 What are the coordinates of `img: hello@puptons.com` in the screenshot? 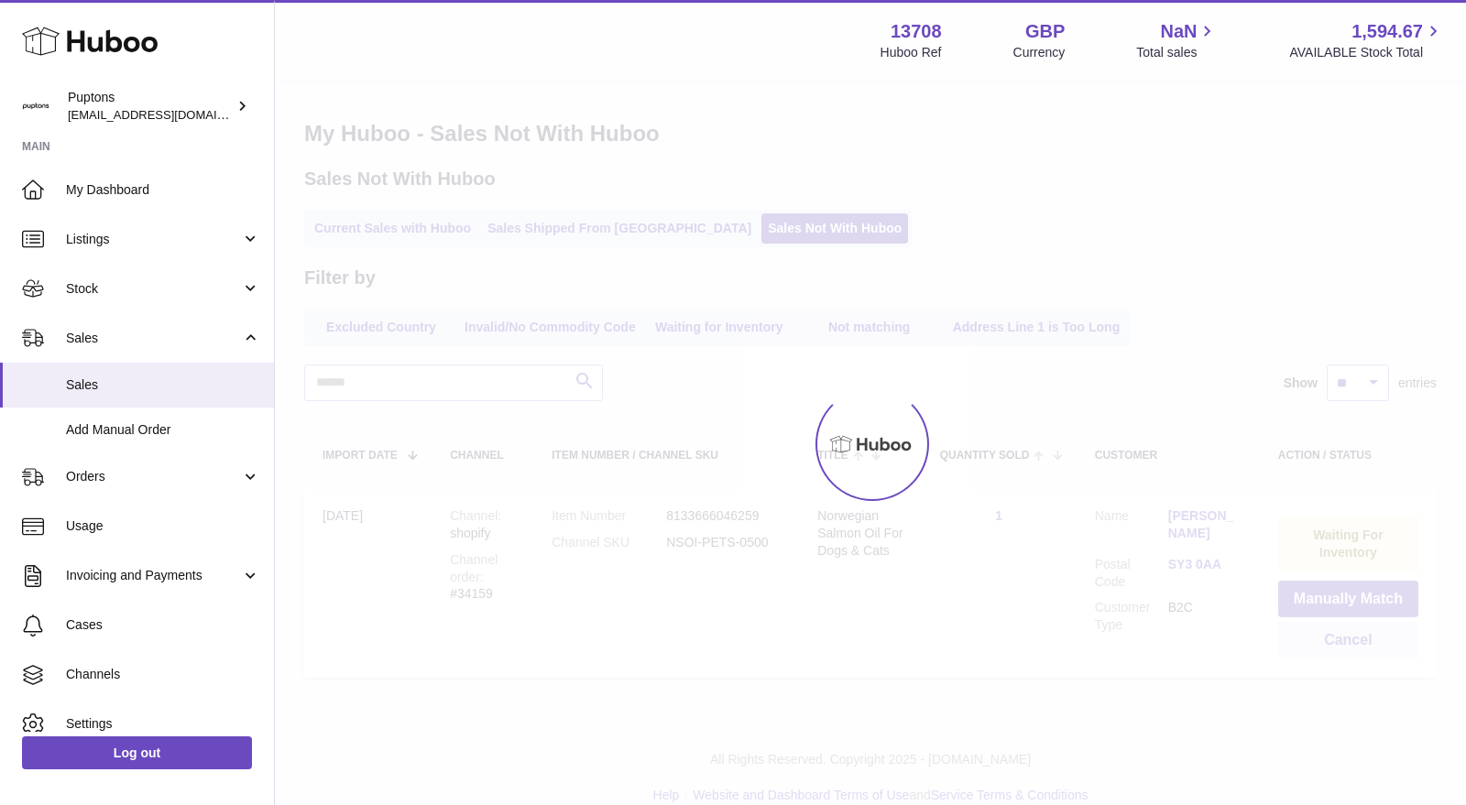 It's located at (36, 106).